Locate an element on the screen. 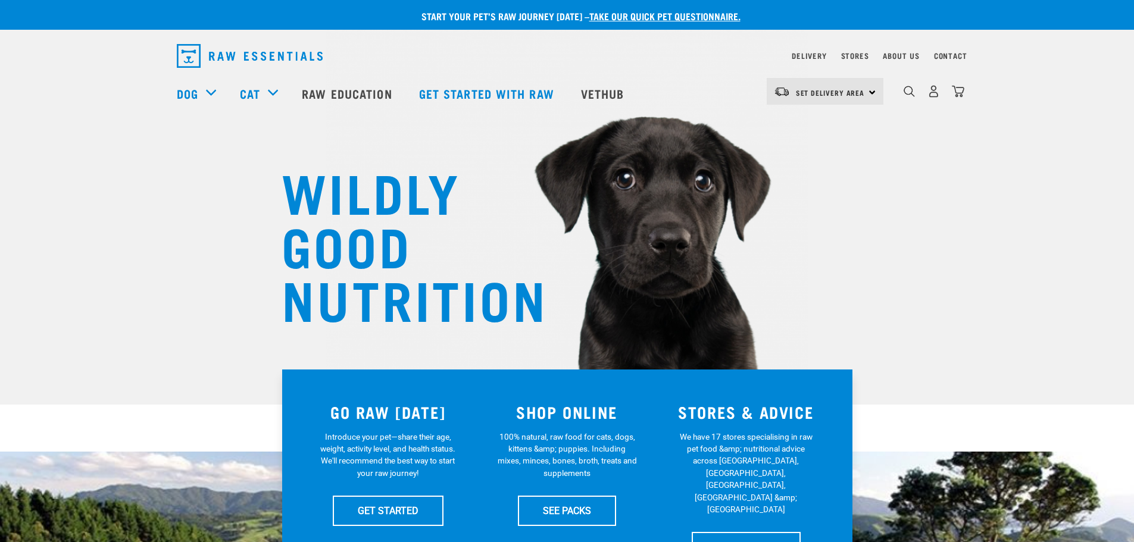 This screenshot has width=1134, height=542. img: user.png is located at coordinates (934, 91).